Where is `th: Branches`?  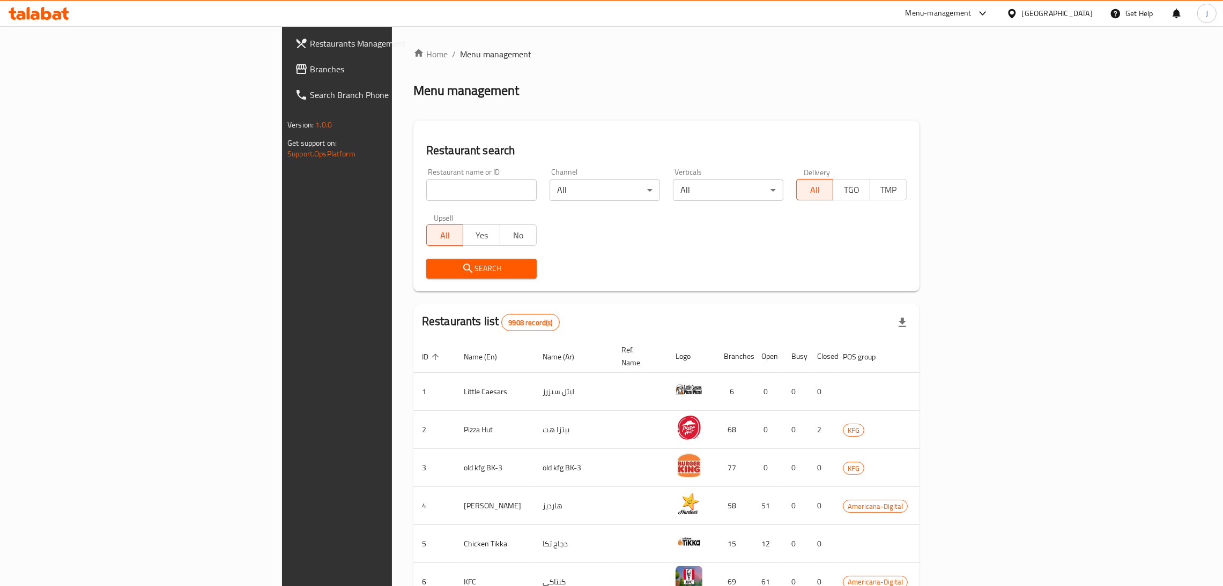 th: Branches is located at coordinates (734, 356).